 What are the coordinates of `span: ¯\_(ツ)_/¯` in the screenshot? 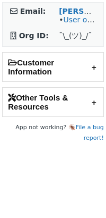 It's located at (75, 36).